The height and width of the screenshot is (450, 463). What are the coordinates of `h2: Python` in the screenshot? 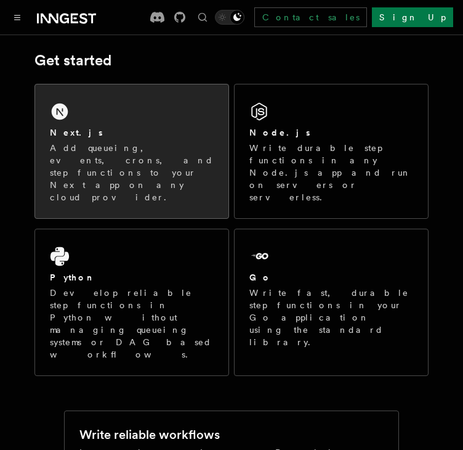 It's located at (73, 277).